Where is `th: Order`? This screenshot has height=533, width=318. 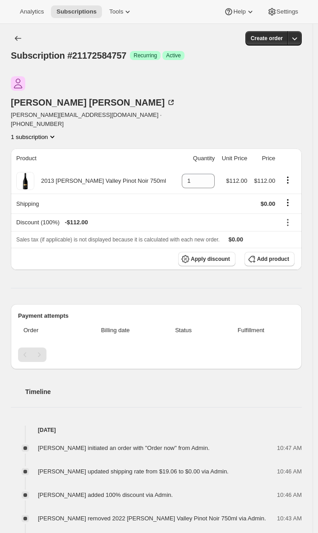
th: Order is located at coordinates (46, 330).